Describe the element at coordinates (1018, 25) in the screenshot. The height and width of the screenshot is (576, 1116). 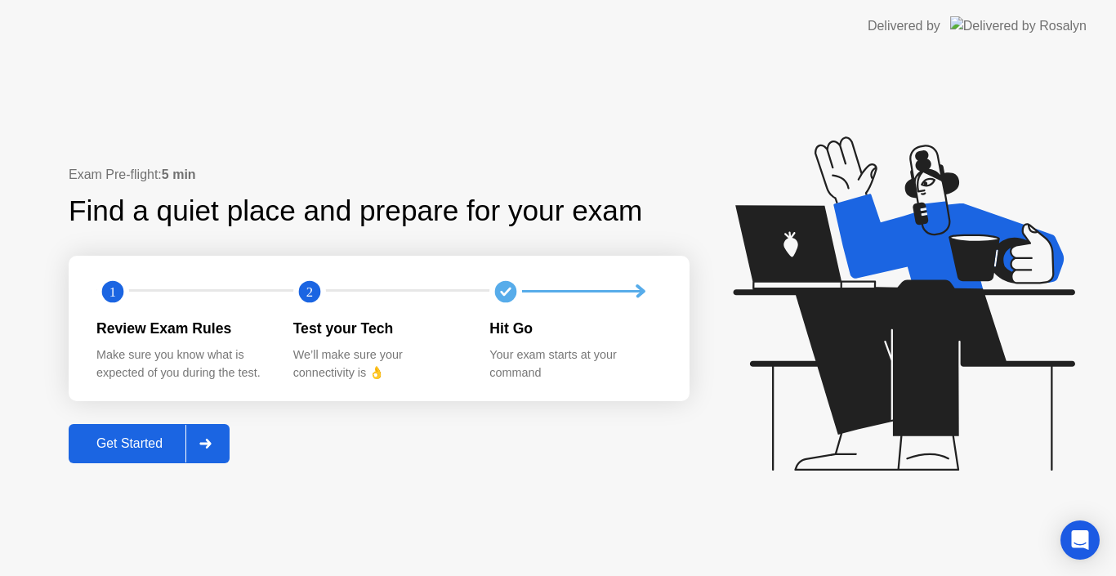
I see `img: Delivered by Rosalyn` at that location.